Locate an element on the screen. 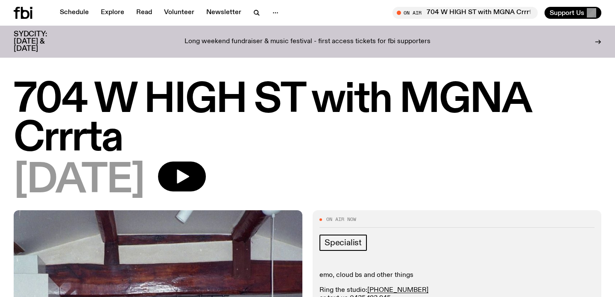  span: On Air Now is located at coordinates (341, 219).